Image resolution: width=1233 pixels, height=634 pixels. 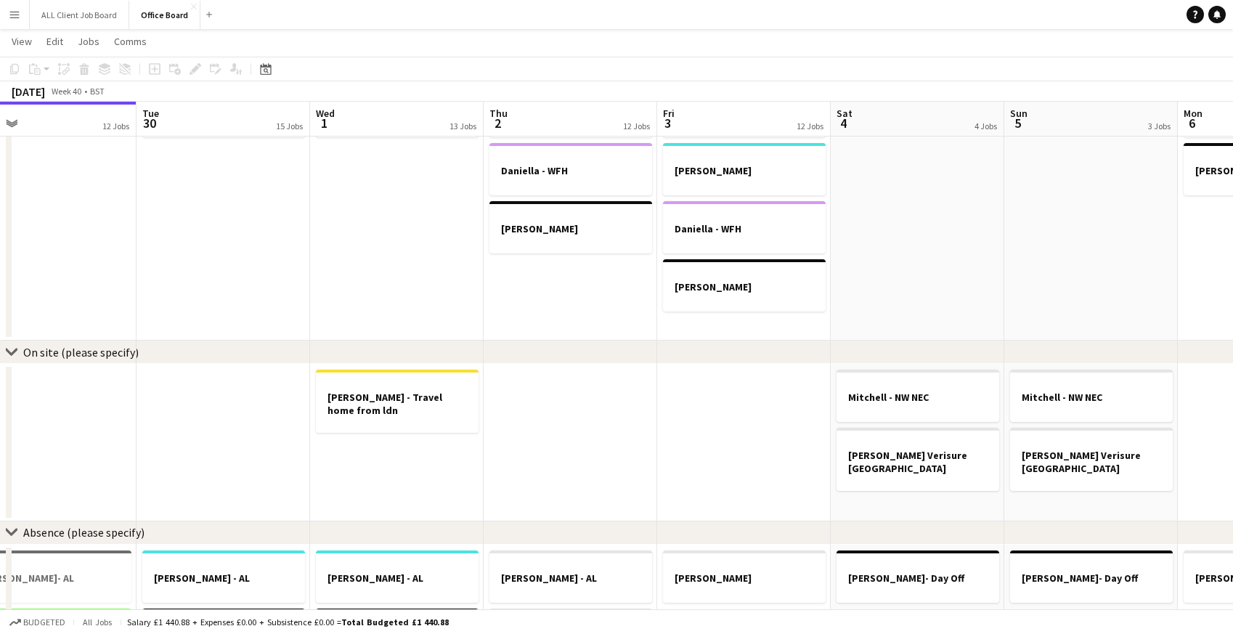 What do you see at coordinates (37, 622) in the screenshot?
I see `button: Budgeted` at bounding box center [37, 622].